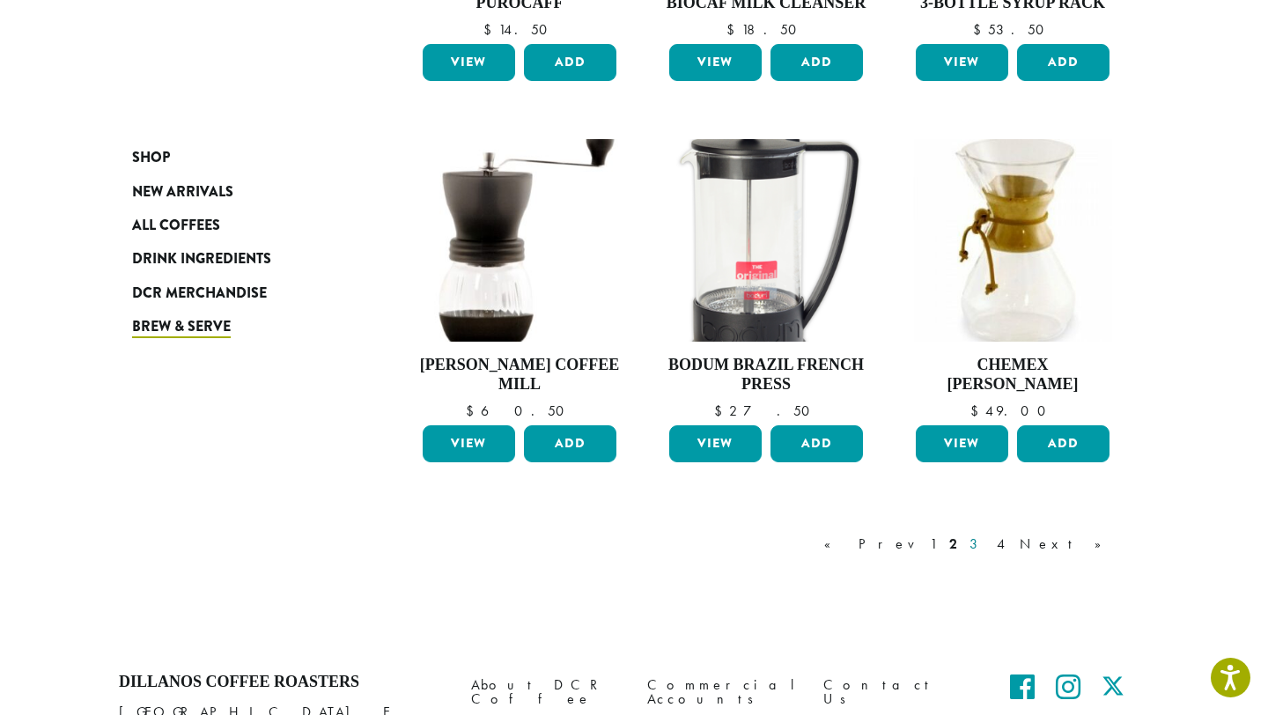 The width and height of the screenshot is (1268, 715). What do you see at coordinates (181, 327) in the screenshot?
I see `span: Brew & Serve` at bounding box center [181, 327].